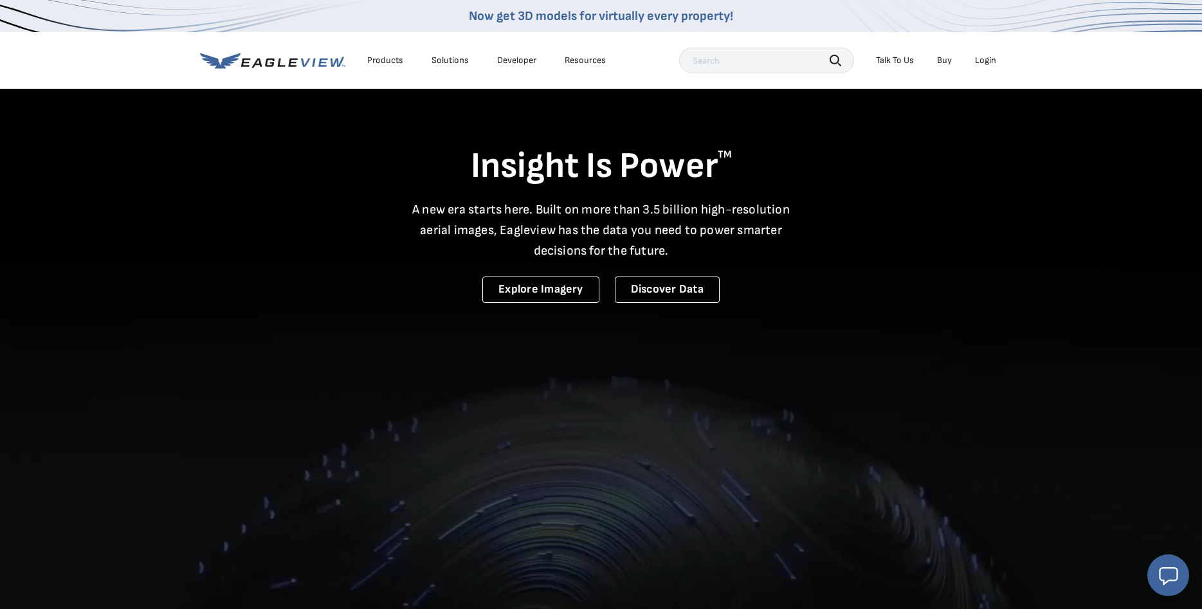 The image size is (1202, 609). Describe the element at coordinates (1168, 575) in the screenshot. I see `button: Open chat window` at that location.